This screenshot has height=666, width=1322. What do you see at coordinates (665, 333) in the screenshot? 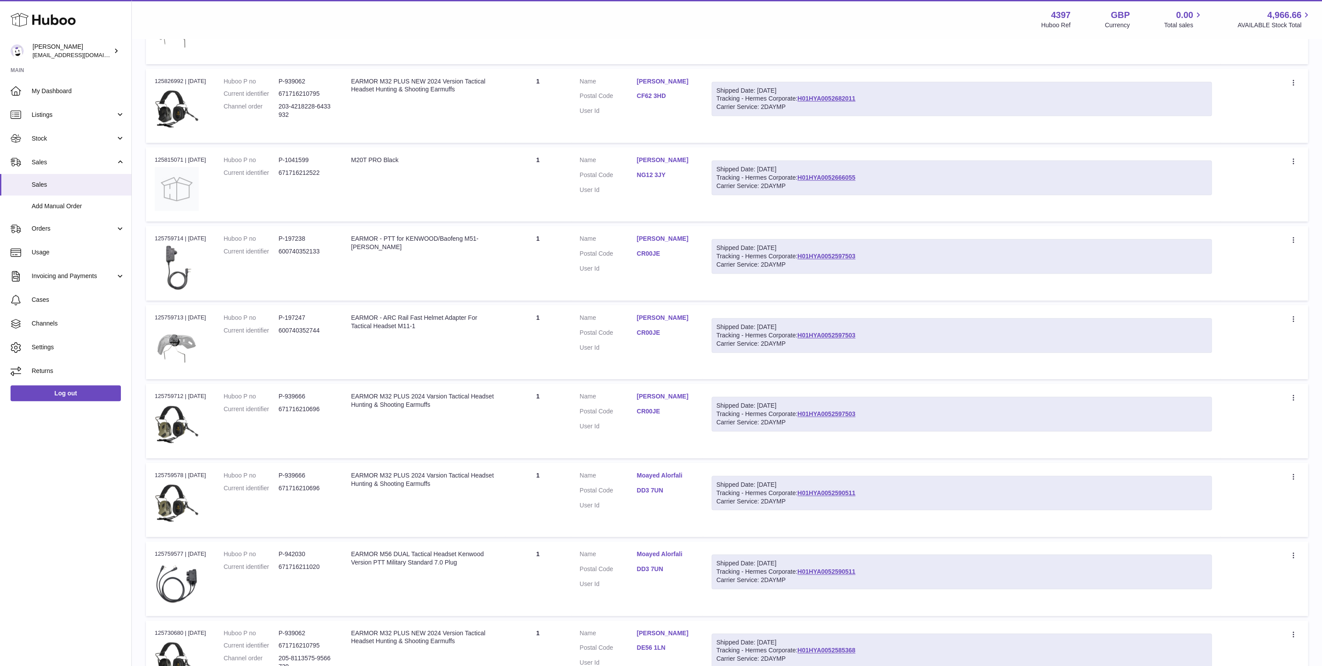
I see `a: CR00JE` at bounding box center [665, 333].